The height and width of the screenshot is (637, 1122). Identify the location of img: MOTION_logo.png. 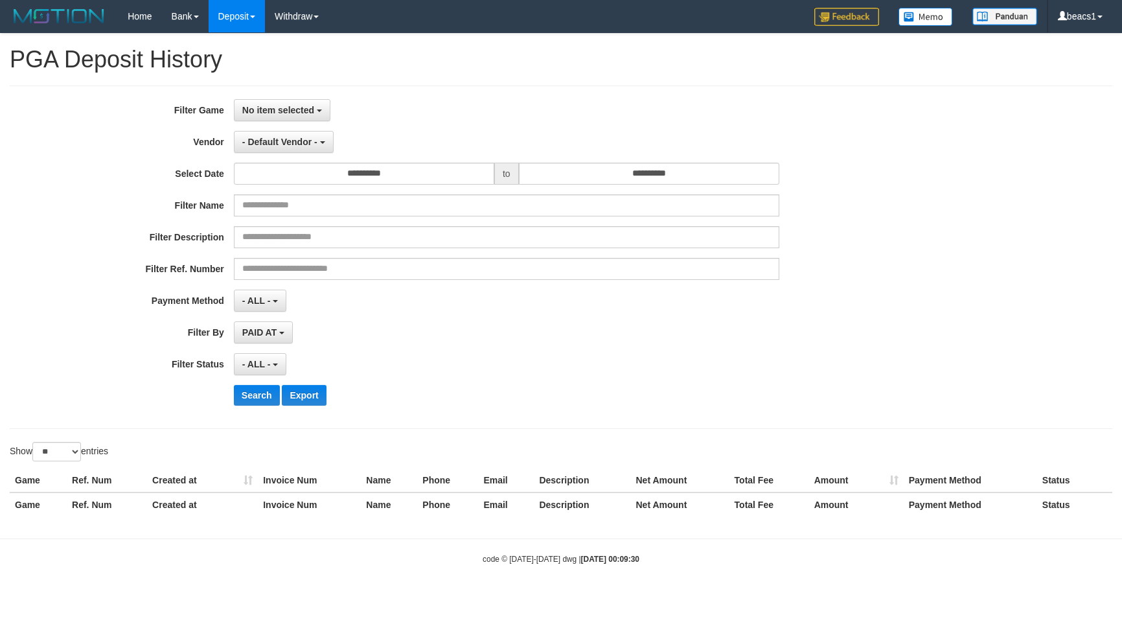
(59, 16).